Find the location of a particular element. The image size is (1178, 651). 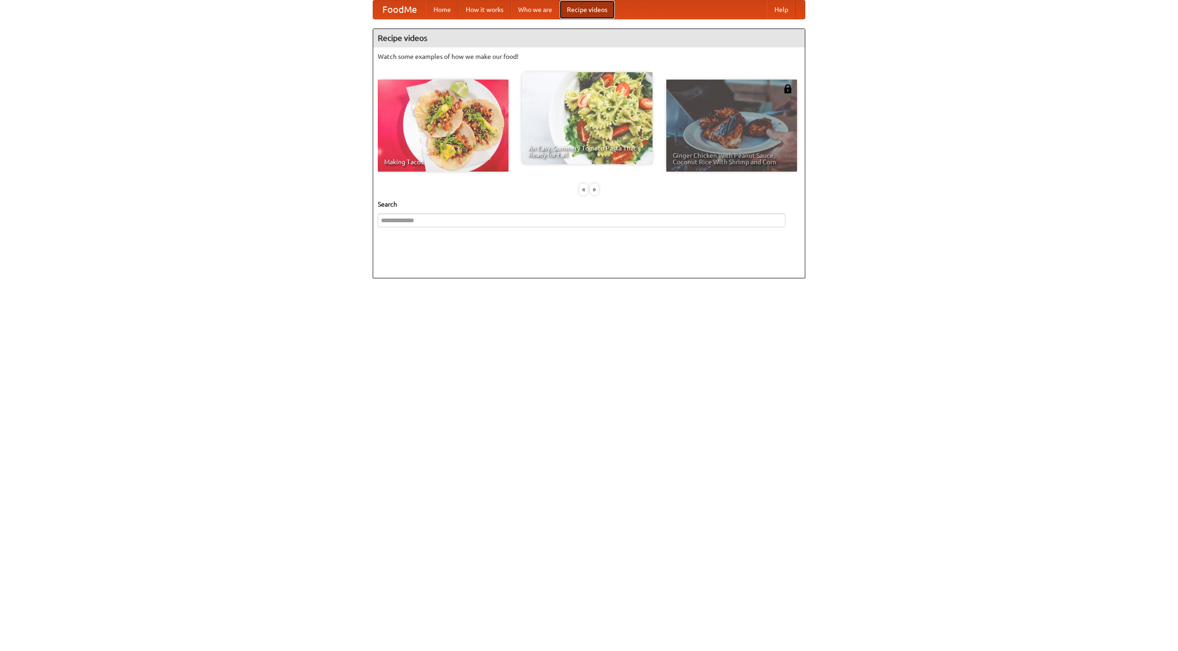

h4: Recipe videos is located at coordinates (589, 38).